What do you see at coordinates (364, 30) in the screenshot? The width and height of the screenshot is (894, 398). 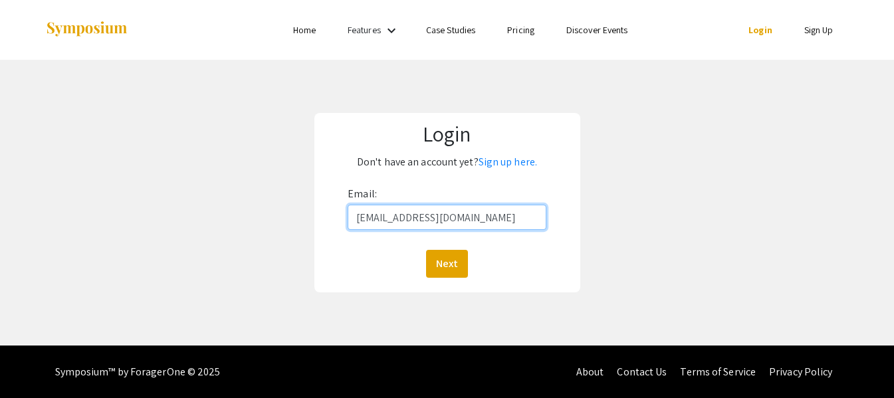 I see `a: Features` at bounding box center [364, 30].